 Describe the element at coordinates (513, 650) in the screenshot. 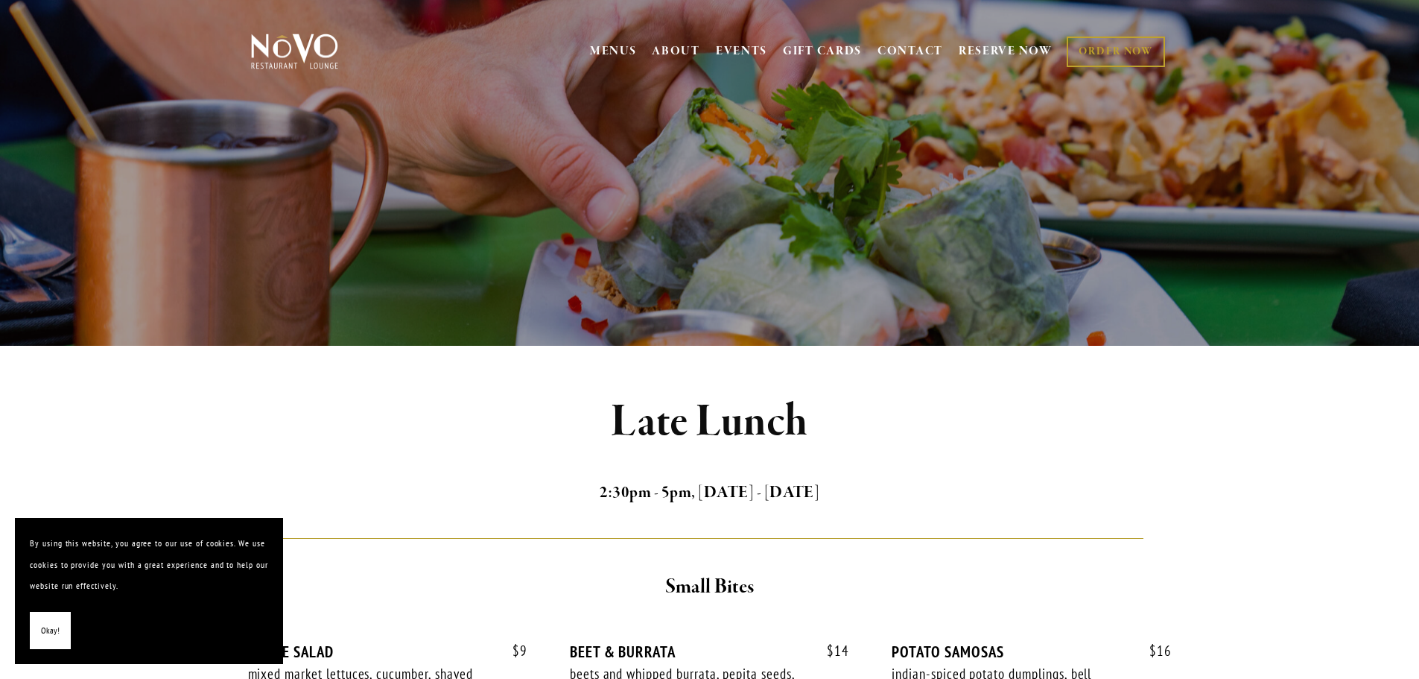

I see `span: 9` at that location.